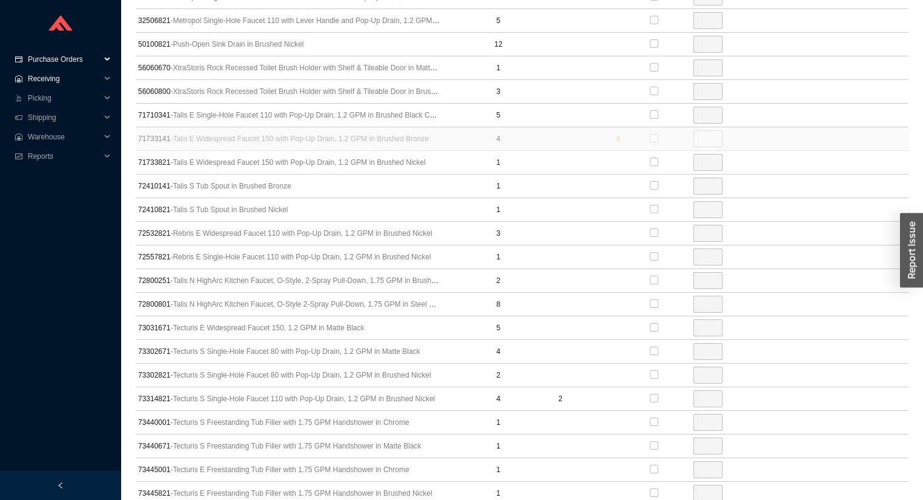 The image size is (923, 500). What do you see at coordinates (290, 470) in the screenshot?
I see `span: 73445001` at bounding box center [290, 470].